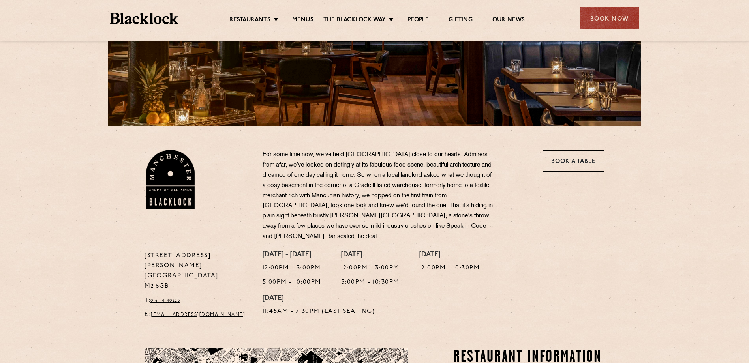 This screenshot has height=363, width=749. What do you see at coordinates (144, 18) in the screenshot?
I see `img: BL_Textured_Logo-footer-cropped.svg` at bounding box center [144, 18].